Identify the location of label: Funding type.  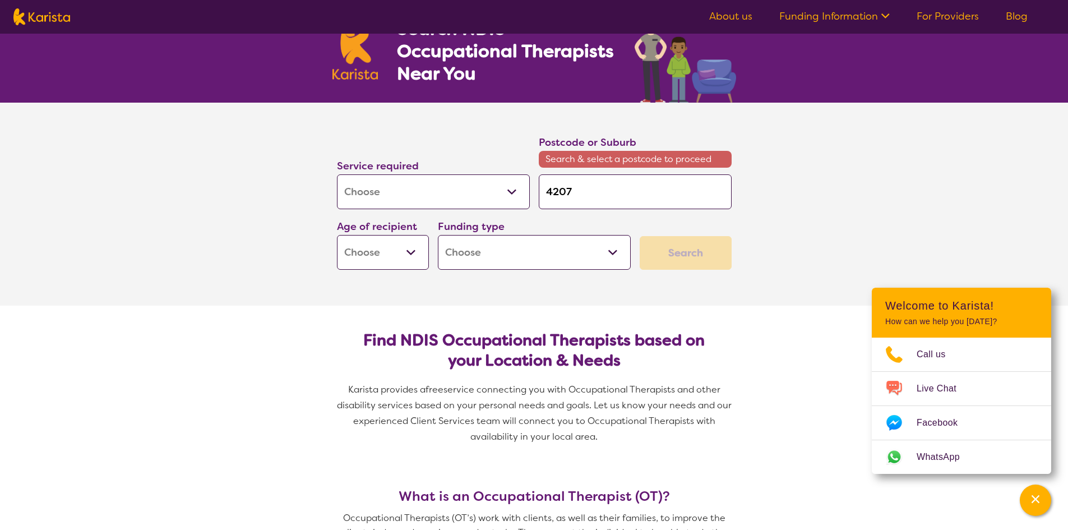
(471, 226).